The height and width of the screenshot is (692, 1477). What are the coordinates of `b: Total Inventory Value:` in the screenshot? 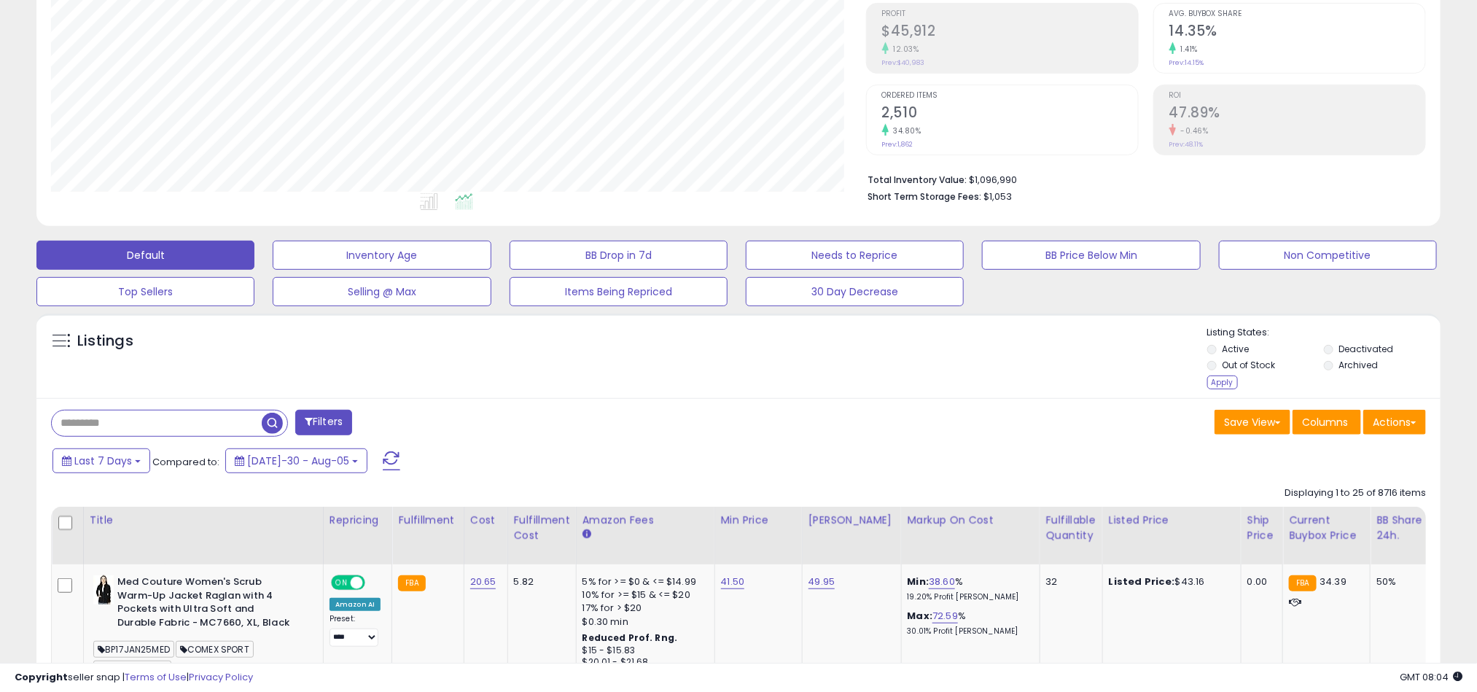 It's located at (918, 179).